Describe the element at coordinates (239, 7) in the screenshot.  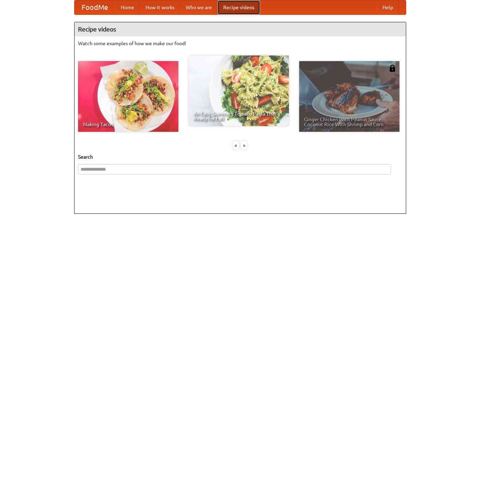
I see `a: Recipe videos` at that location.